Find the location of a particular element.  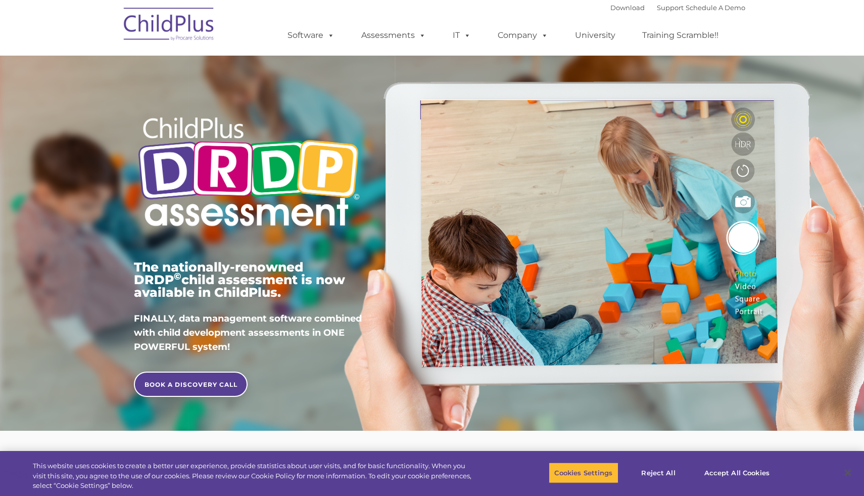

a: Company is located at coordinates (523, 35).